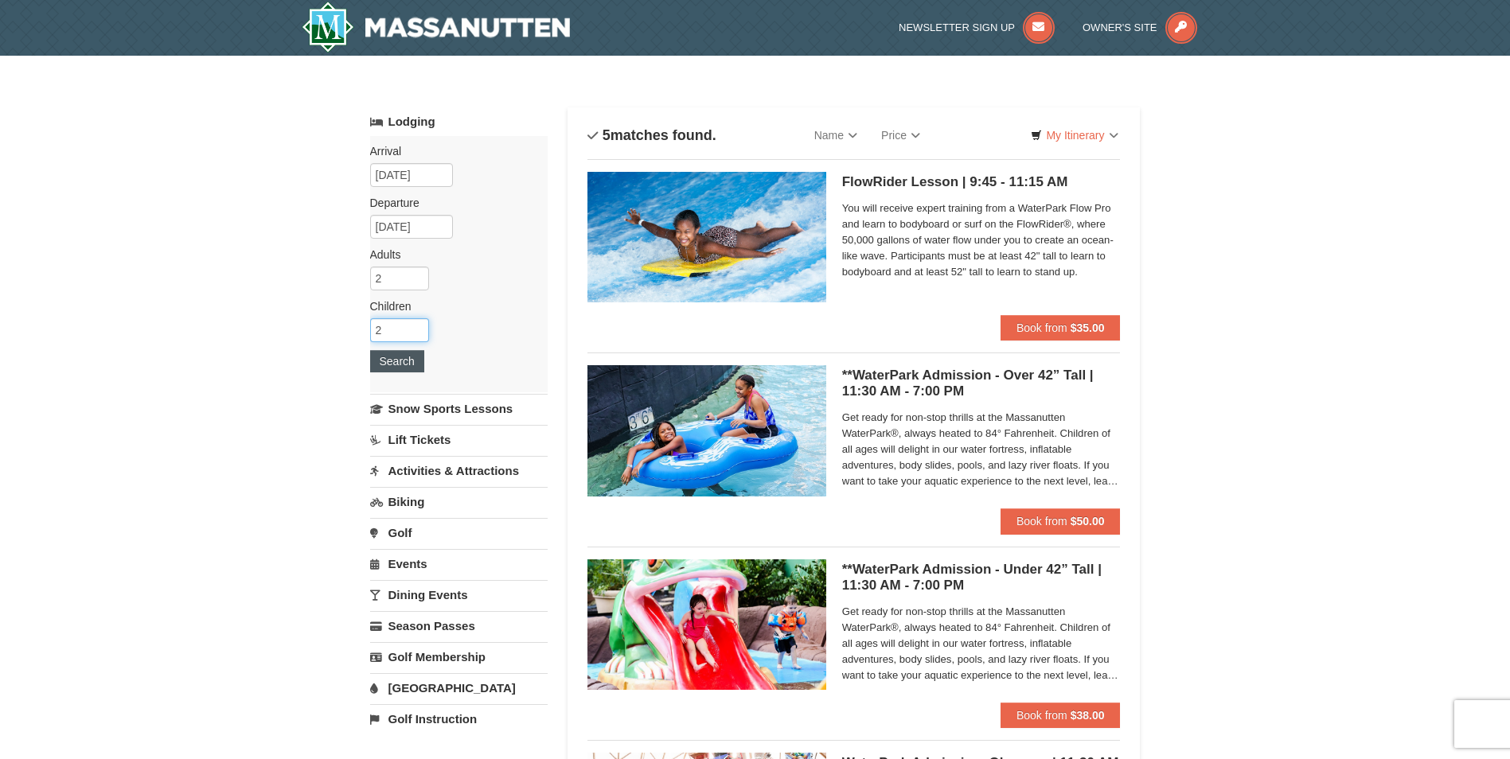  What do you see at coordinates (707, 625) in the screenshot?
I see `img: 6619917-732-e1c471e4.jpg` at bounding box center [707, 625].